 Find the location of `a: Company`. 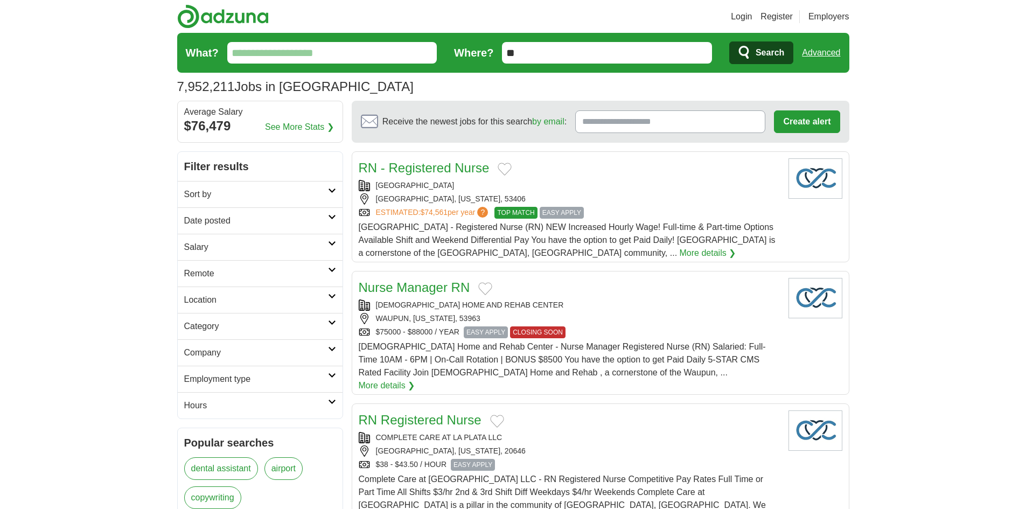

a: Company is located at coordinates (260, 352).